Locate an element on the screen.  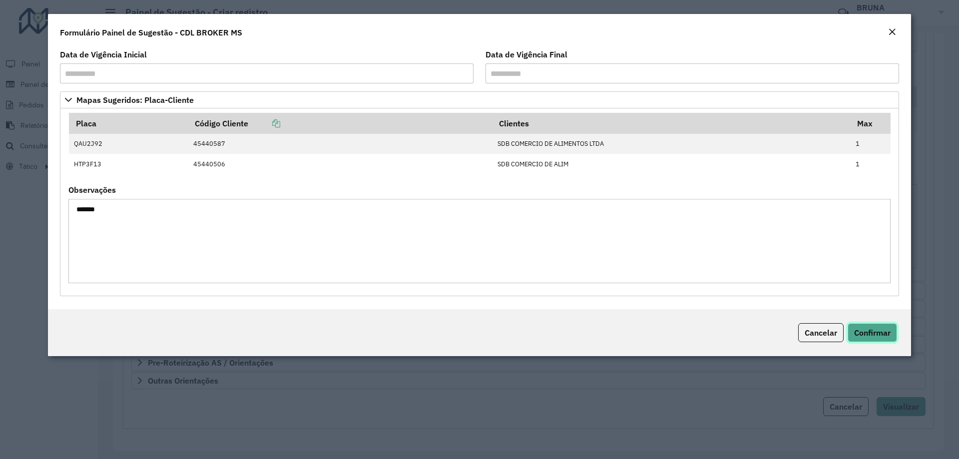
th: Placa is located at coordinates (128, 123).